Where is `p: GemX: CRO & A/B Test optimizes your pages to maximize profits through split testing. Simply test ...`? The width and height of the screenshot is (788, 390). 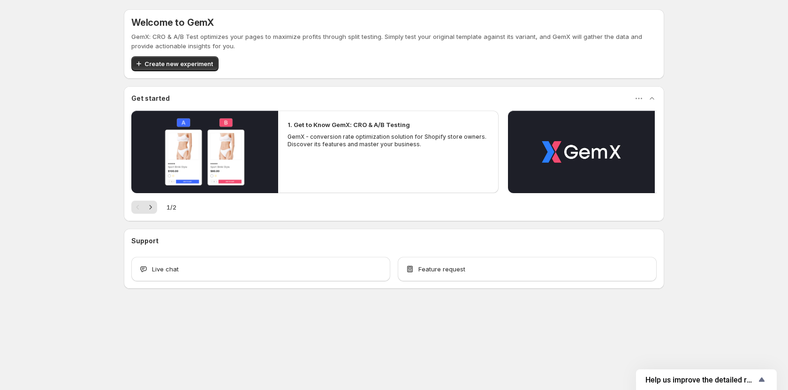
p: GemX: CRO & A/B Test optimizes your pages to maximize profits through split testing. Simply test ... is located at coordinates (394, 41).